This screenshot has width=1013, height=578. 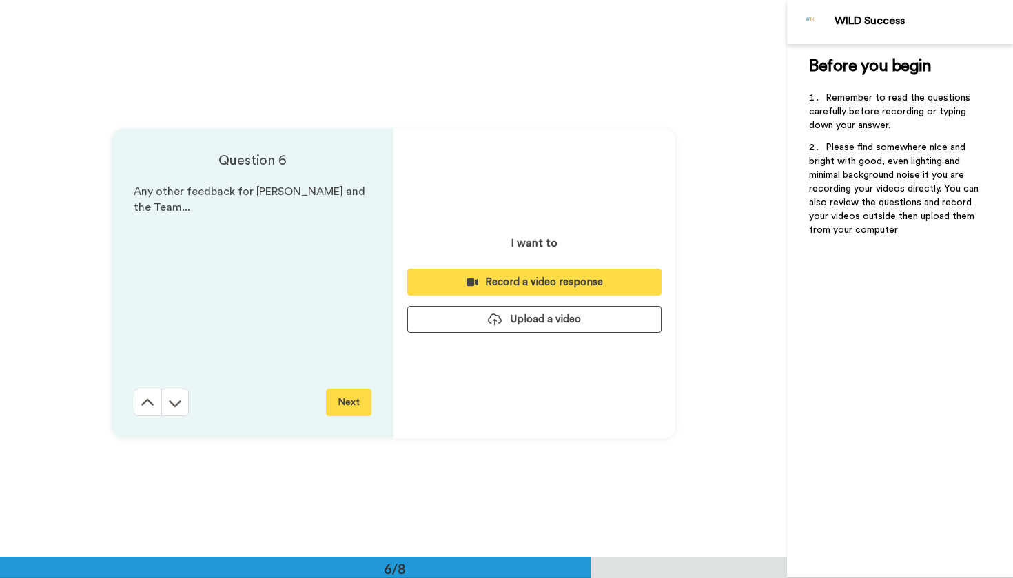 I want to click on div: 6/8, so click(x=395, y=568).